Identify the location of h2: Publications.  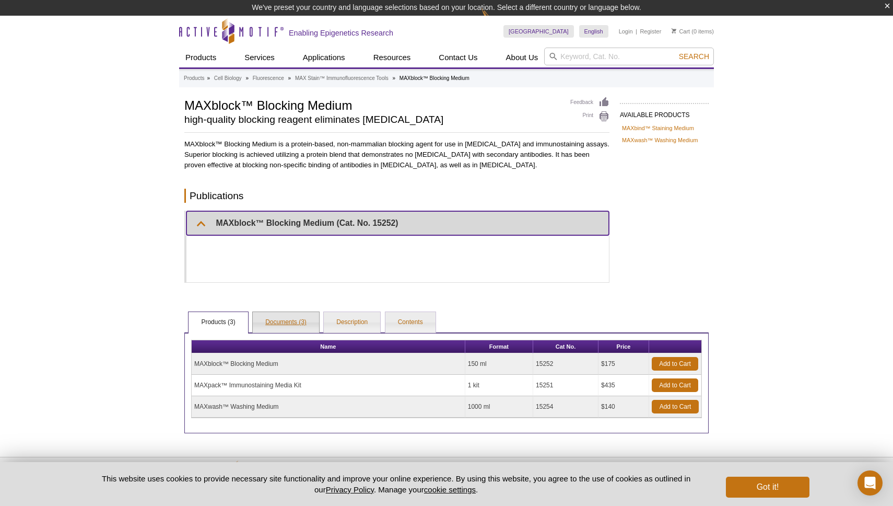
(397, 195).